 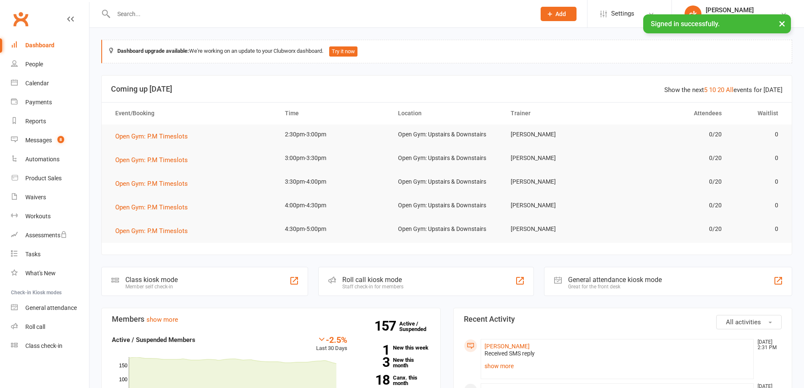 I want to click on a: 18Canx. this month, so click(x=395, y=380).